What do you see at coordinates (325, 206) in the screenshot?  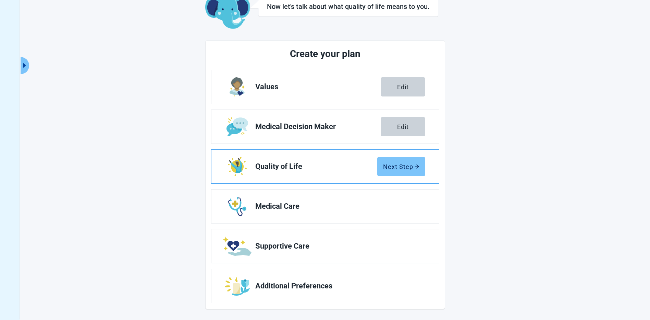 I see `a: Edit Medical Care section` at bounding box center [325, 206].